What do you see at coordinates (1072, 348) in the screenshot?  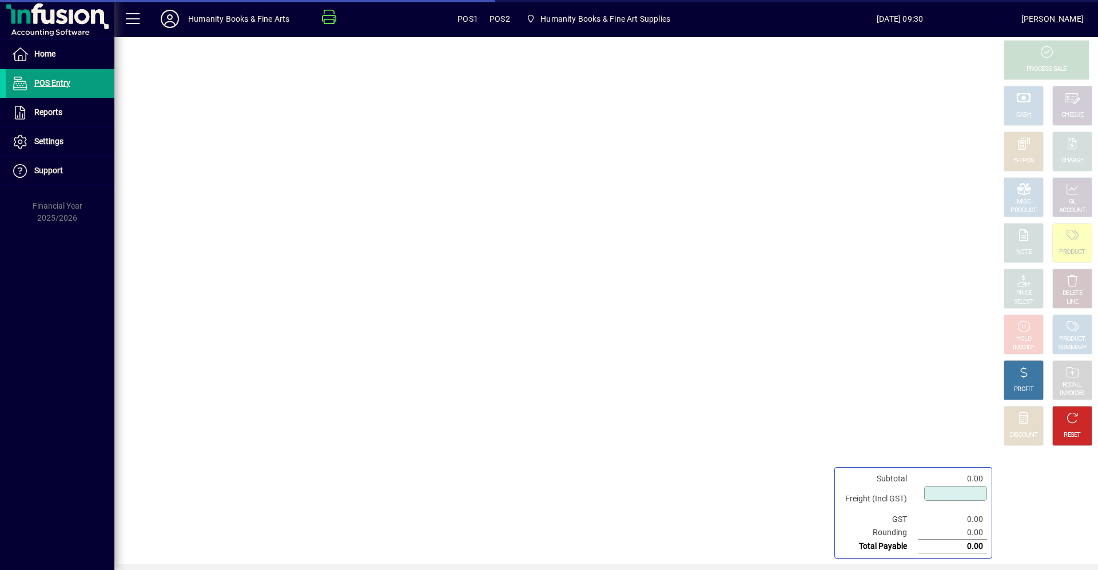 I see `div: SUMMARY` at bounding box center [1072, 348].